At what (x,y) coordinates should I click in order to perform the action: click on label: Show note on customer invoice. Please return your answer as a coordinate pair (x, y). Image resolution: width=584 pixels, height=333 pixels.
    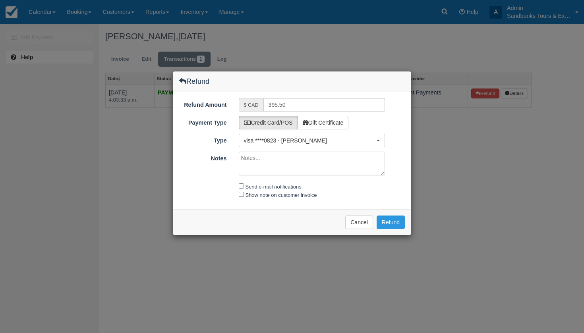
    Looking at the image, I should click on (281, 195).